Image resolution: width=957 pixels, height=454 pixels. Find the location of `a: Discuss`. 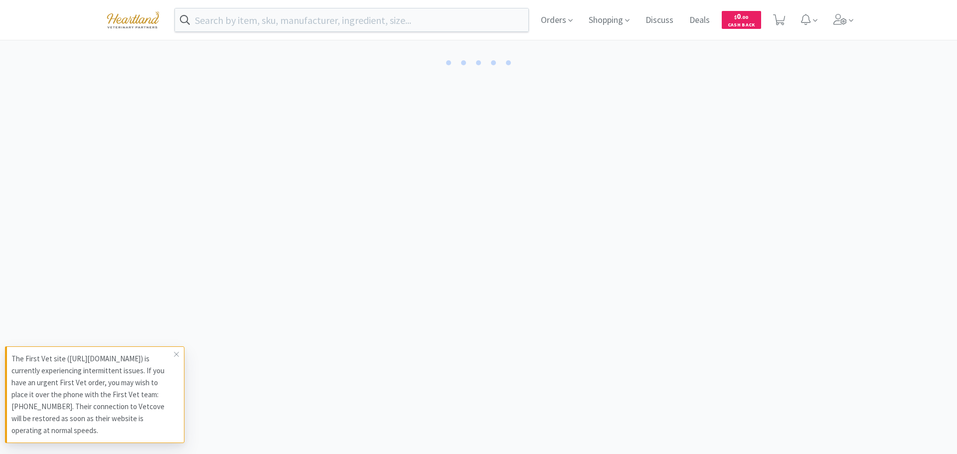

a: Discuss is located at coordinates (659, 20).